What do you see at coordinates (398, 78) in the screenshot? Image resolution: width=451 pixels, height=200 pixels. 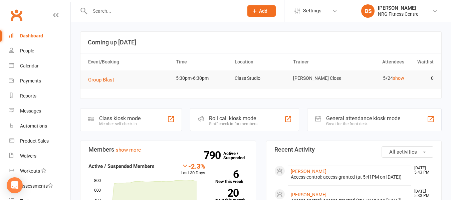 I see `a: show` at bounding box center [398, 78].